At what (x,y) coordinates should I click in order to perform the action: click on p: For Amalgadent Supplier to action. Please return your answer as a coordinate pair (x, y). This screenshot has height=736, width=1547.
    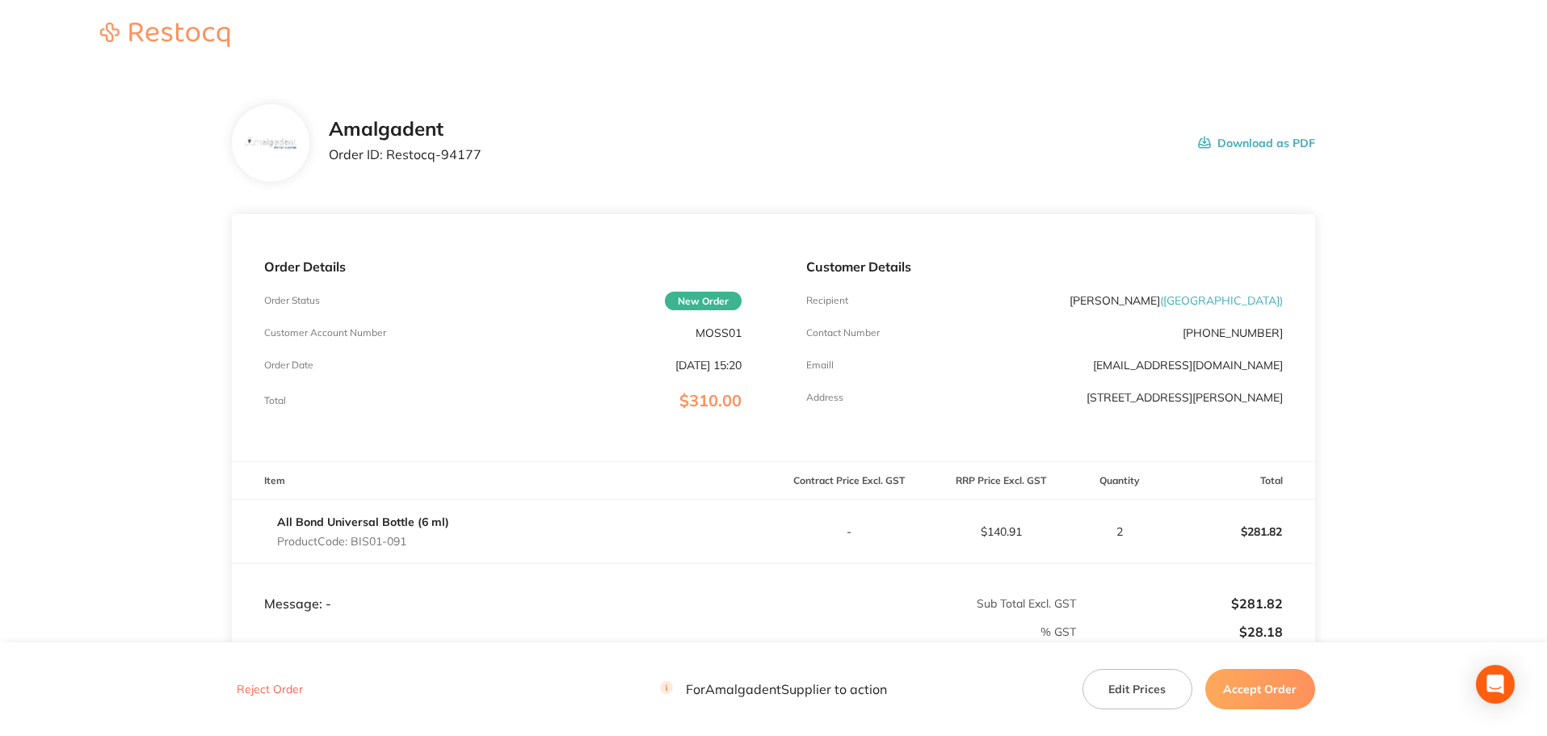
    Looking at the image, I should click on (773, 689).